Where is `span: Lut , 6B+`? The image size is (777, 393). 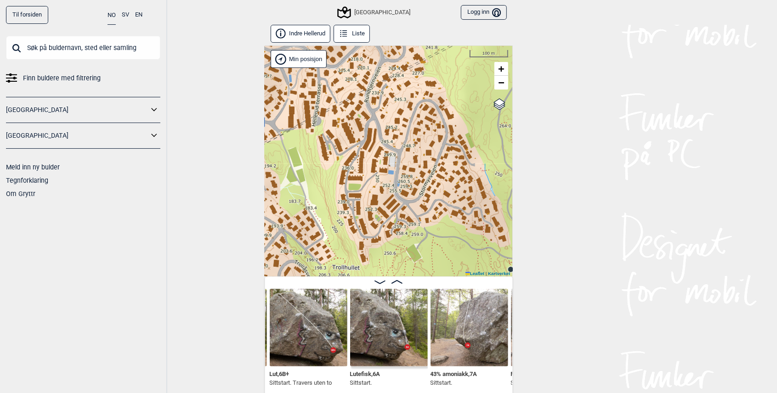
span: Lut , 6B+ is located at coordinates (279, 373).